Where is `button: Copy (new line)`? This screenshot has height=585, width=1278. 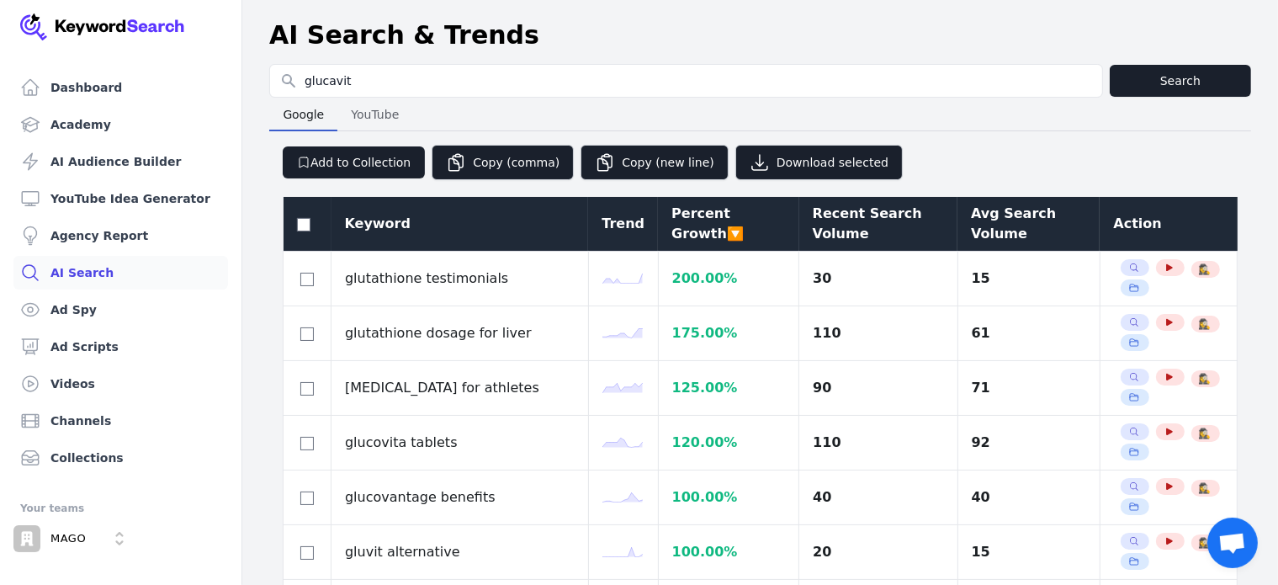 button: Copy (new line) is located at coordinates (655, 162).